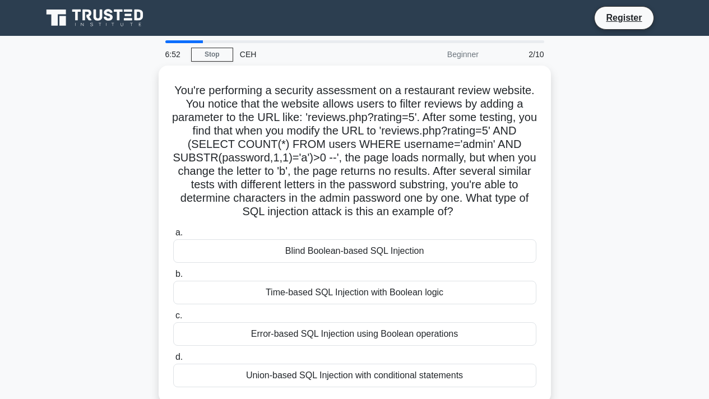  Describe the element at coordinates (436, 54) in the screenshot. I see `div: Beginner` at that location.